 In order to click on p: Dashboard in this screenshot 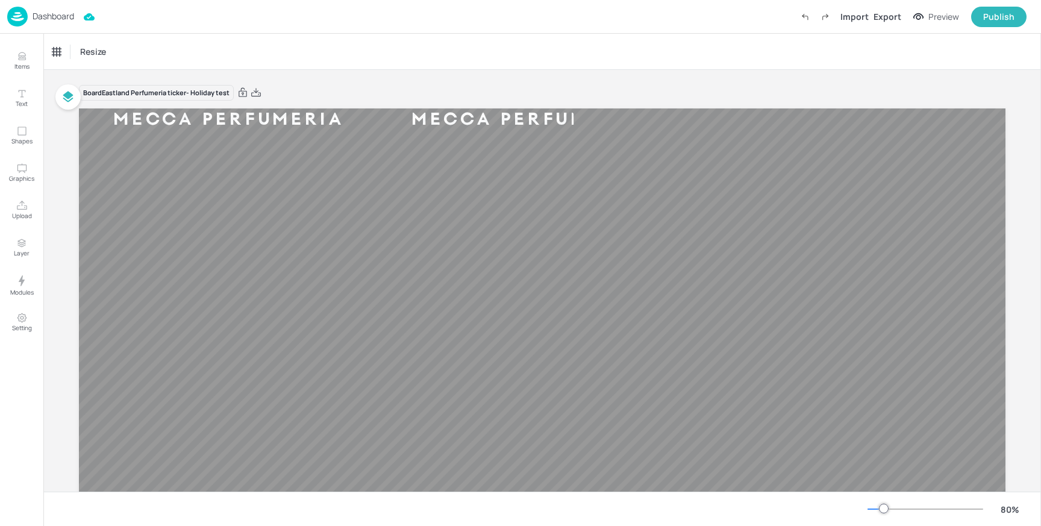, I will do `click(53, 16)`.